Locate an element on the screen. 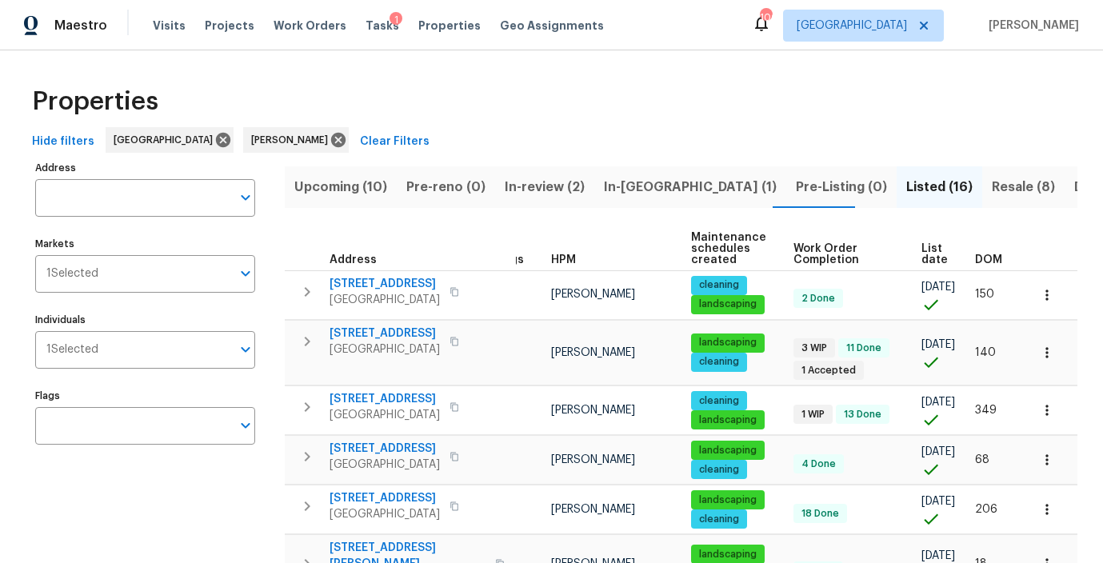 Image resolution: width=1103 pixels, height=563 pixels. div: 106 is located at coordinates (765, 18).